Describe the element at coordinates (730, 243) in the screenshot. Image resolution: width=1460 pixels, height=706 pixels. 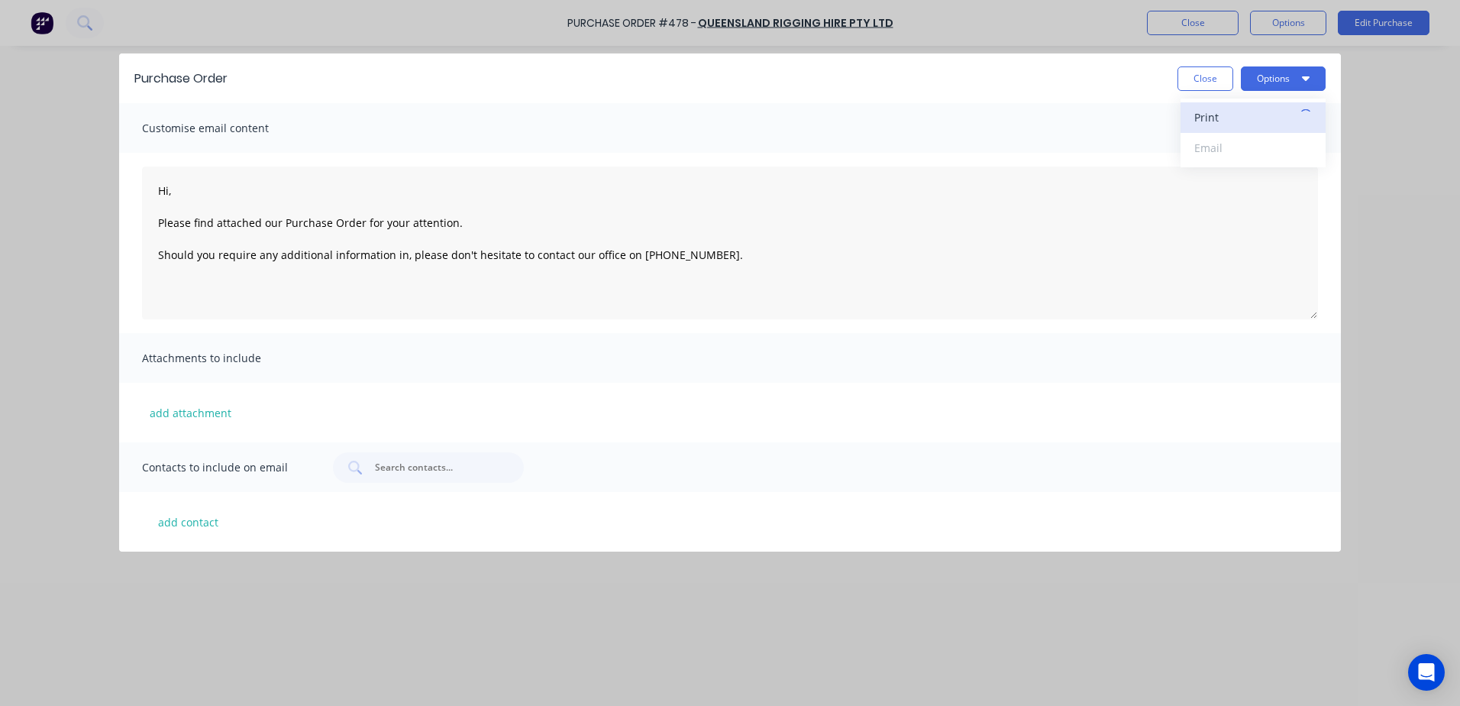
I see `textarea: Hi, Please find attached our Purchase Order for your attention. Should you require any additional...` at that location.